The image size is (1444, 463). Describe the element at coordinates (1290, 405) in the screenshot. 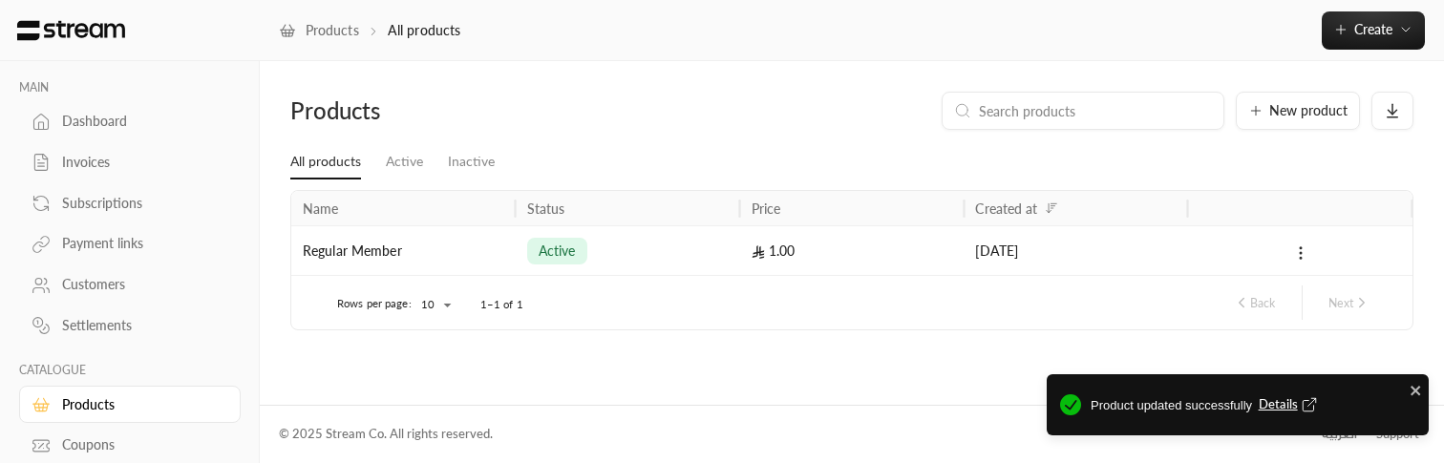

I see `span: Details` at that location.